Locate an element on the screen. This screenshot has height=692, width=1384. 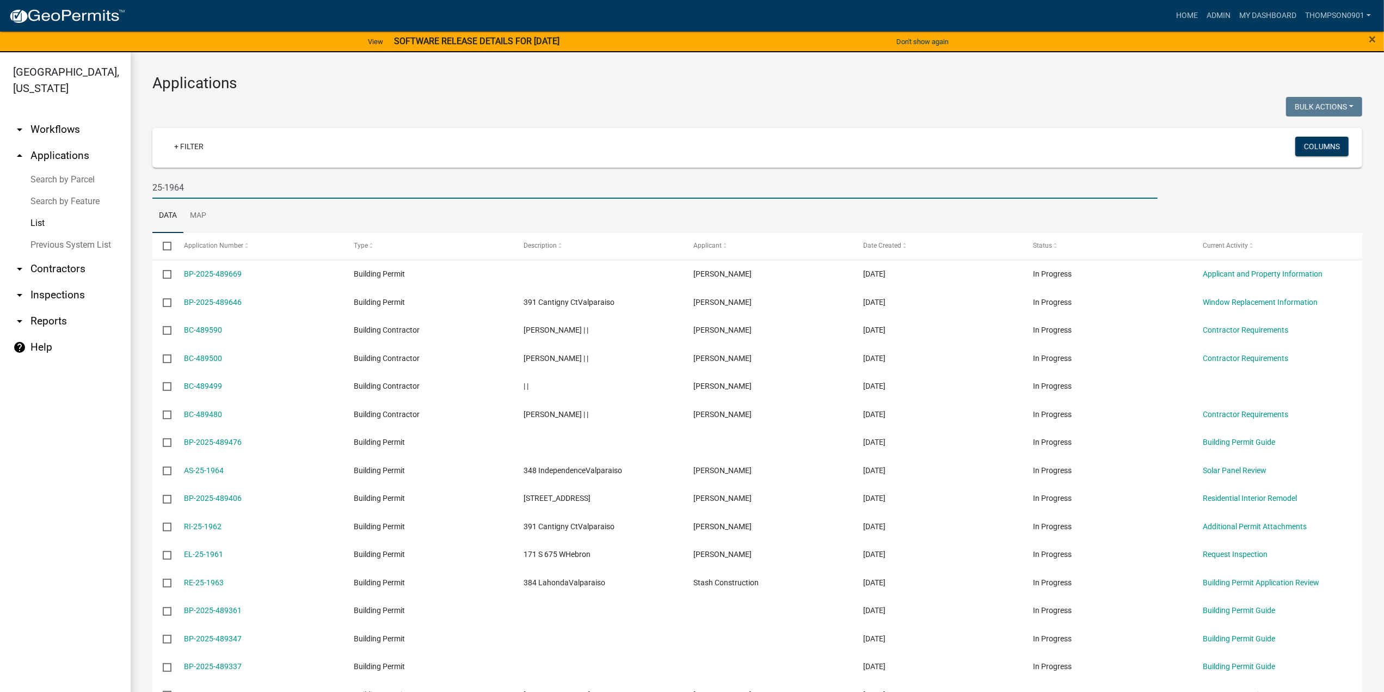
span: Applicant is located at coordinates (708, 246).